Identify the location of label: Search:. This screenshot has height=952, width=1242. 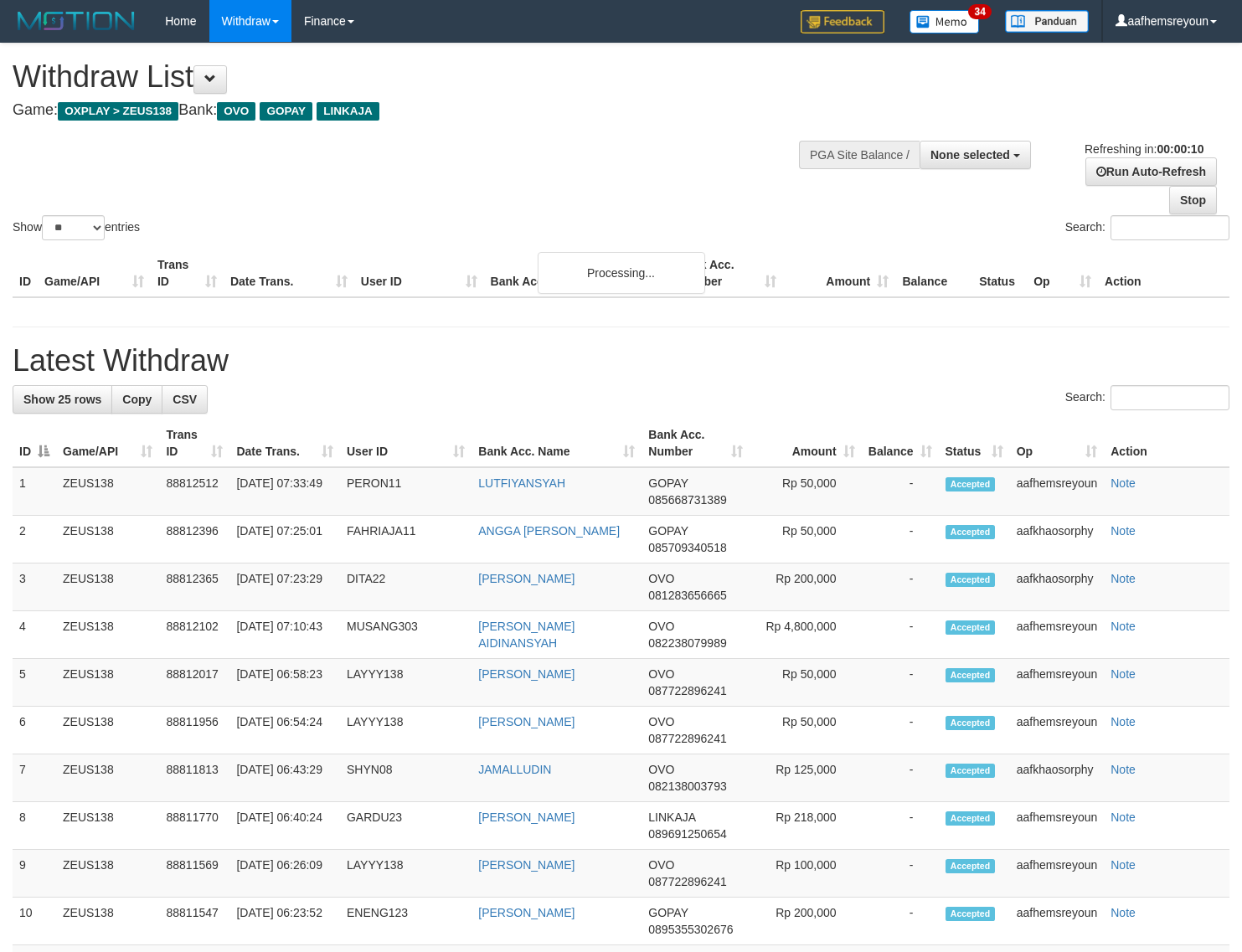
(1147, 397).